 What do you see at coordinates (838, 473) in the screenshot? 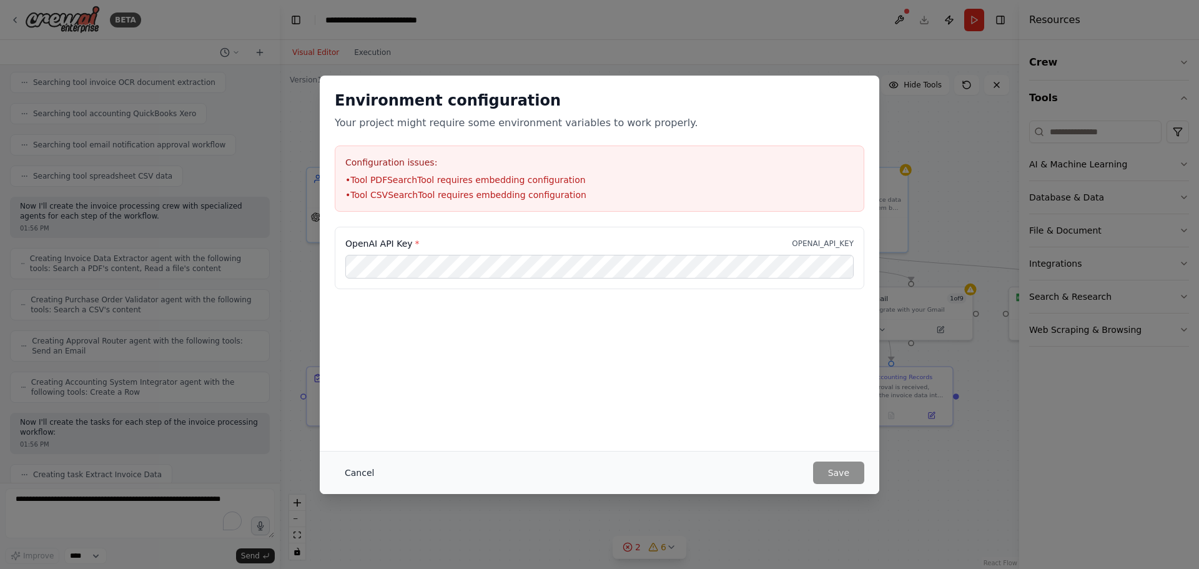
I see `button: Save` at bounding box center [838, 473].